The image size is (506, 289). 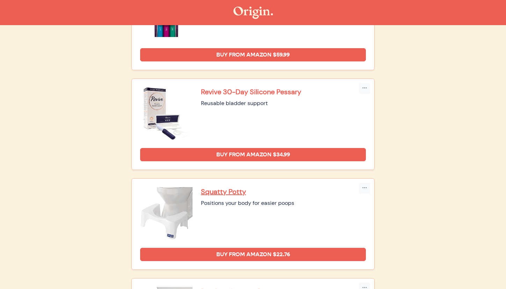 I want to click on a: Revive 30-Day Silicone Pessary, so click(x=283, y=92).